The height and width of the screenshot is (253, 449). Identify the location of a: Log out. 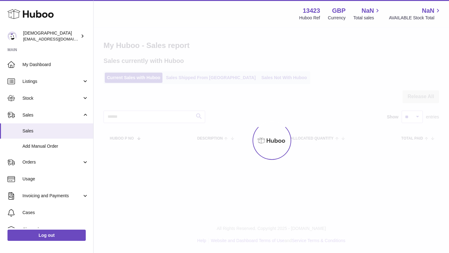
(46, 236).